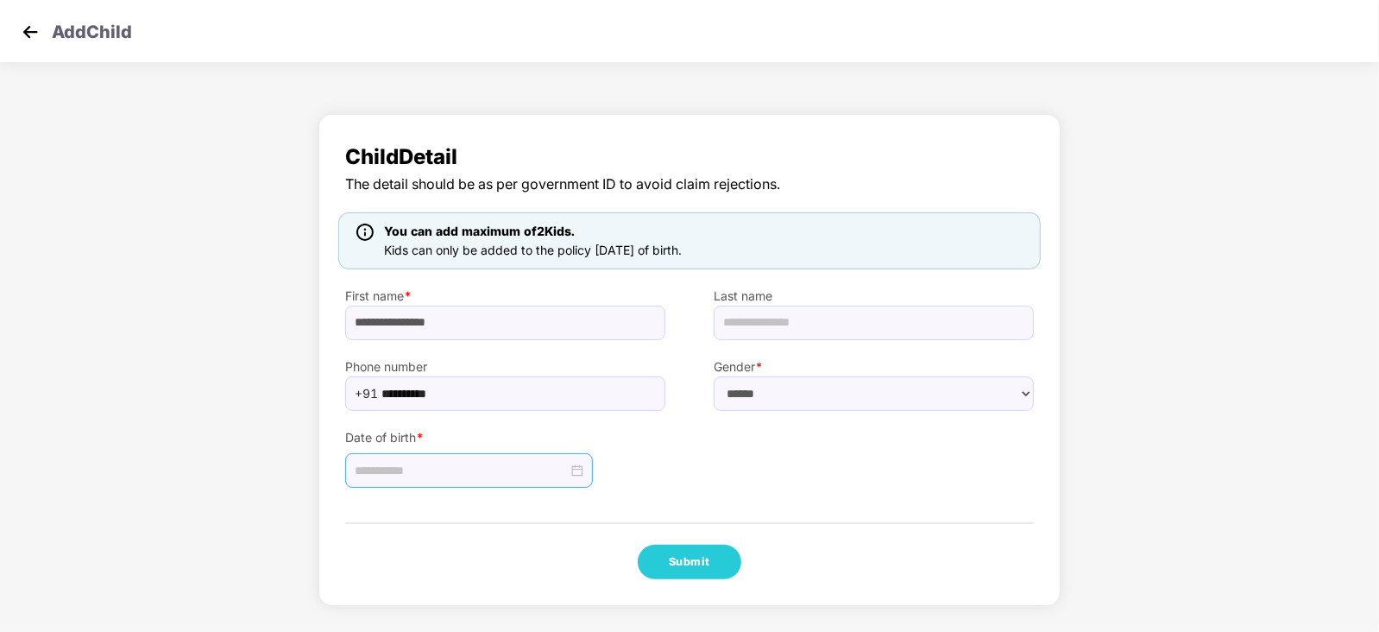 This screenshot has height=632, width=1379. I want to click on label: Phone number, so click(505, 367).